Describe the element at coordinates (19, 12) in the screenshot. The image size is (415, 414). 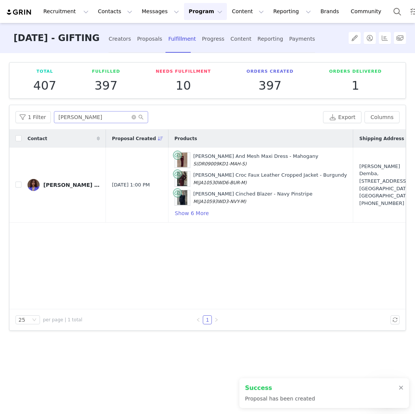
I see `img: grin logo` at that location.